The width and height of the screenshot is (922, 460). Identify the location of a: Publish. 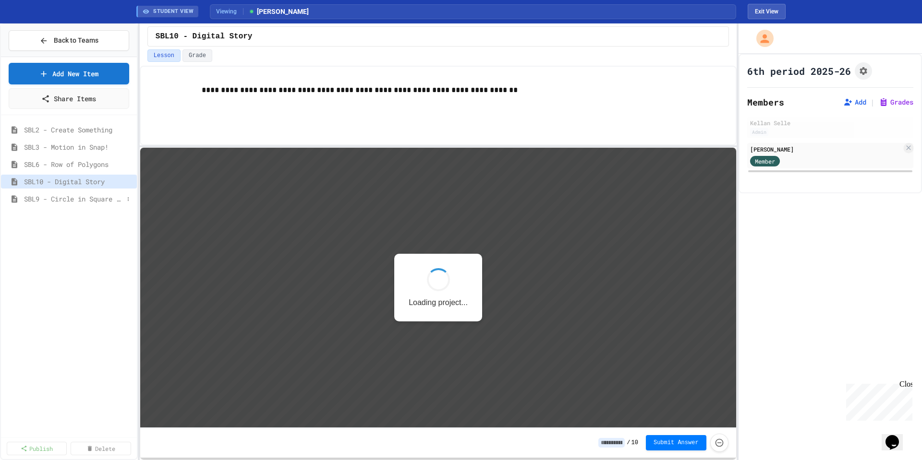
(36, 449).